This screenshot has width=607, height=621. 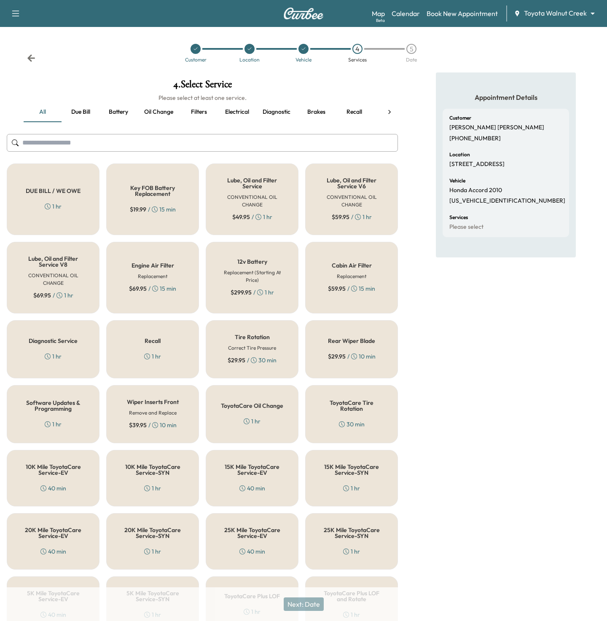 What do you see at coordinates (357, 49) in the screenshot?
I see `div: 4` at bounding box center [357, 49].